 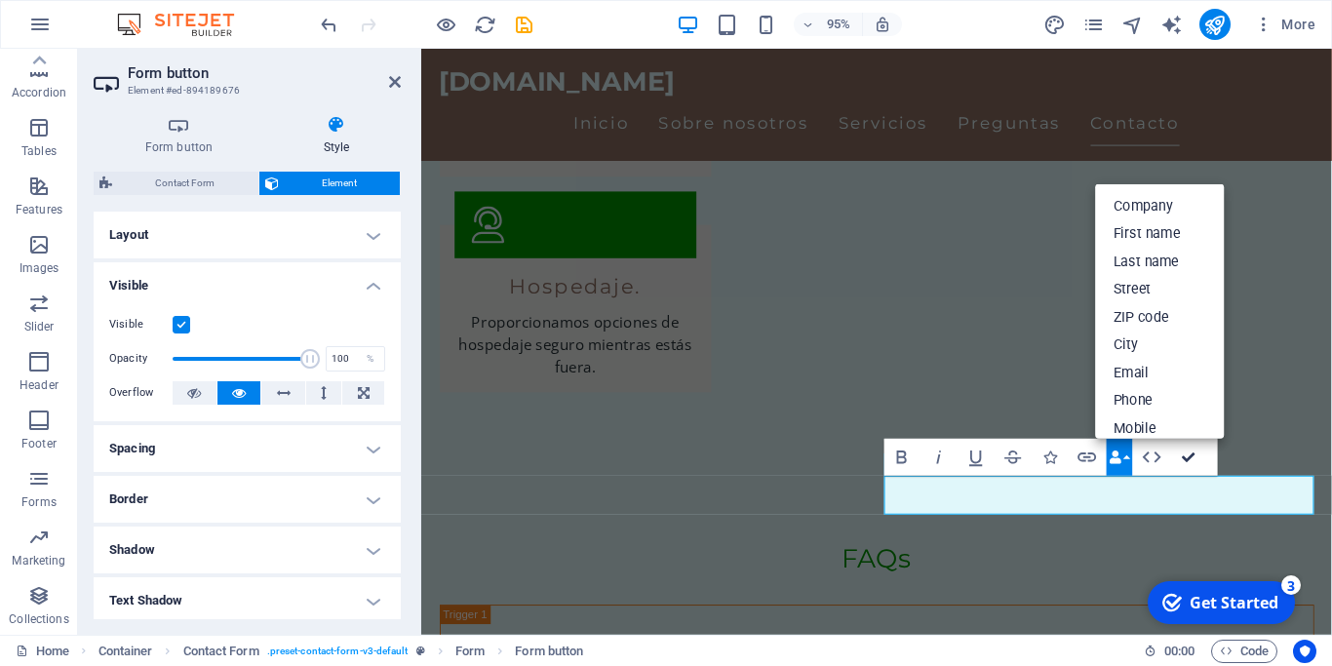 I want to click on h2: Form button, so click(x=264, y=73).